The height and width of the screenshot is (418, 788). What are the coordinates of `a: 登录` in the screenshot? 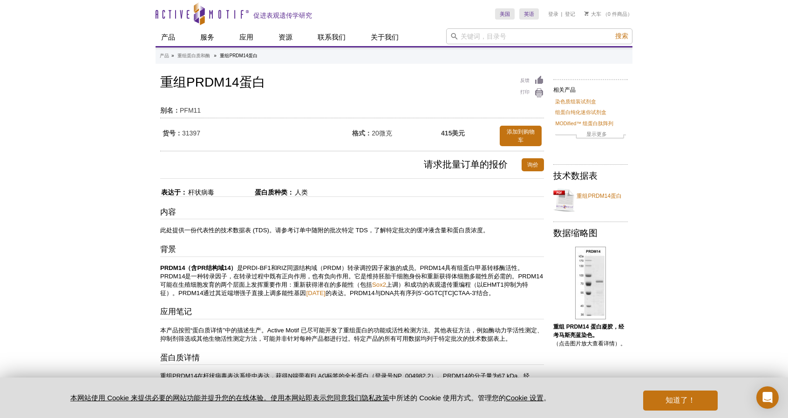 It's located at (553, 14).